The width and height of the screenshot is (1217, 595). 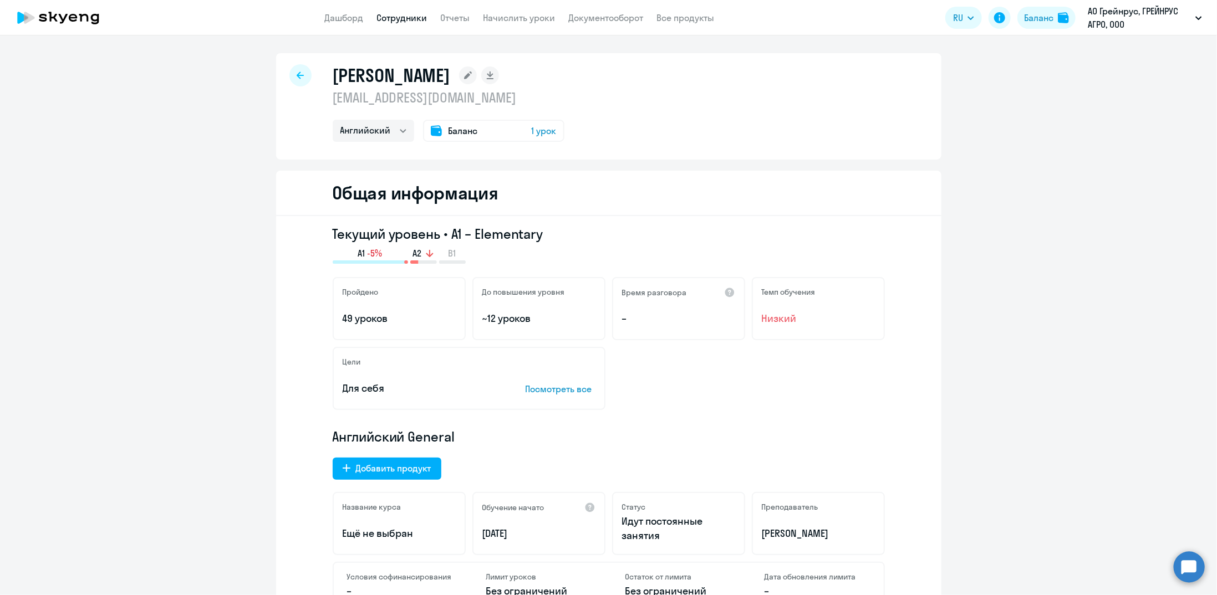 What do you see at coordinates (544, 131) in the screenshot?
I see `span: 1 урок` at bounding box center [544, 131].